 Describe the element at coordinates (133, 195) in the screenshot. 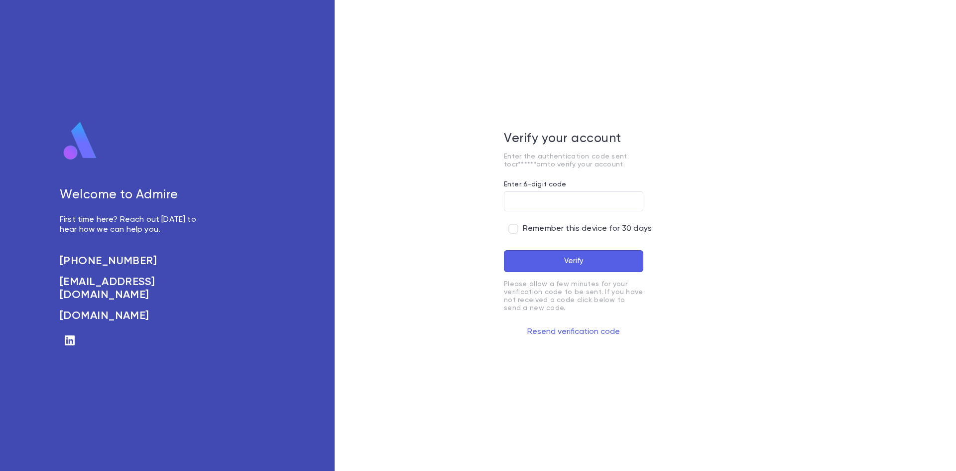

I see `h5: Welcome to Admire` at that location.